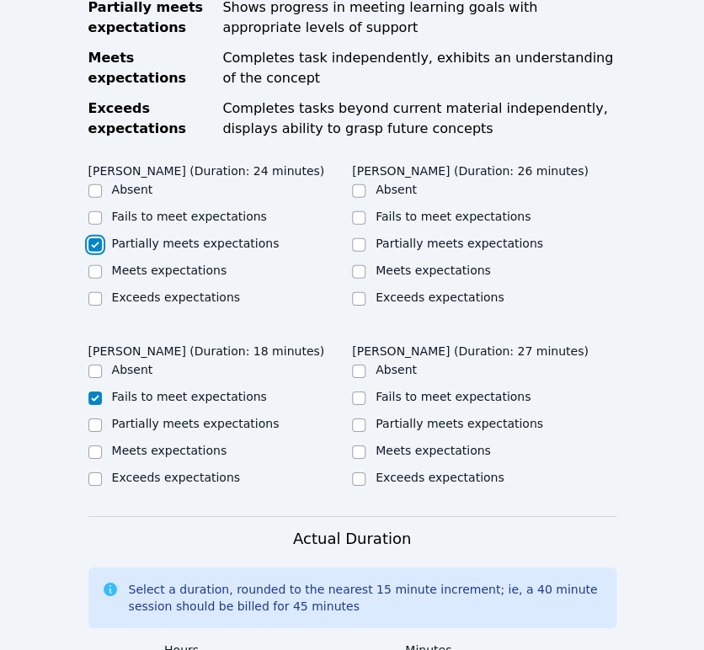 This screenshot has width=704, height=650. What do you see at coordinates (418, 68) in the screenshot?
I see `div: Completes task independently, exhibits an understanding of the concept` at bounding box center [418, 68].